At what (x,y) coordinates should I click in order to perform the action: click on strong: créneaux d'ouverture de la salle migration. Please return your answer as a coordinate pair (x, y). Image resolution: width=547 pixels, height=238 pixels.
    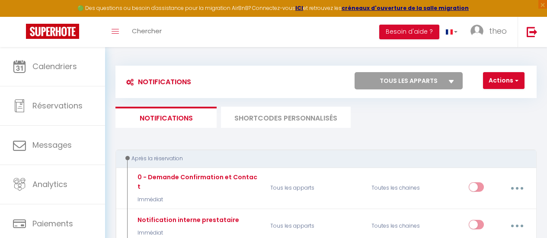
    Looking at the image, I should click on (405, 8).